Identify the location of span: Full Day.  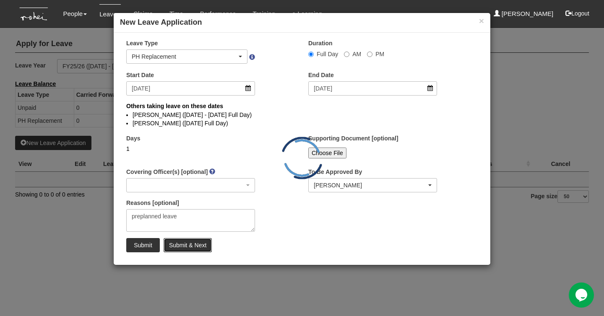
(327, 54).